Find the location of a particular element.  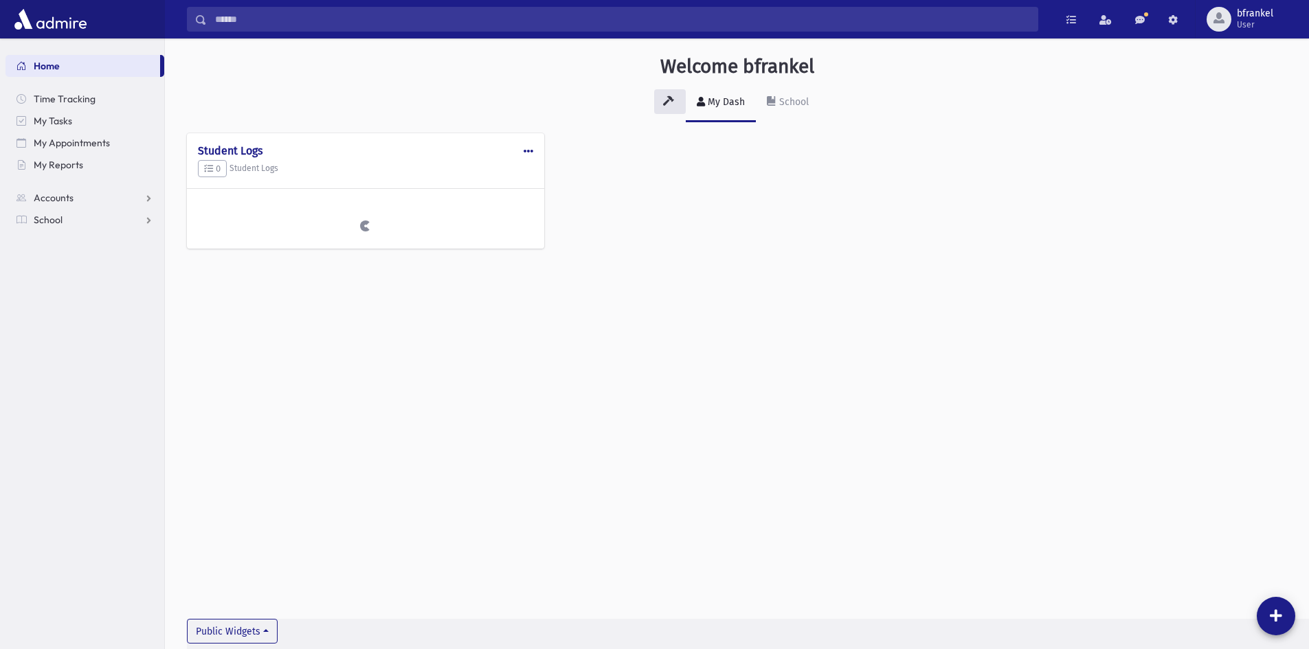

span: My Reports is located at coordinates (58, 165).